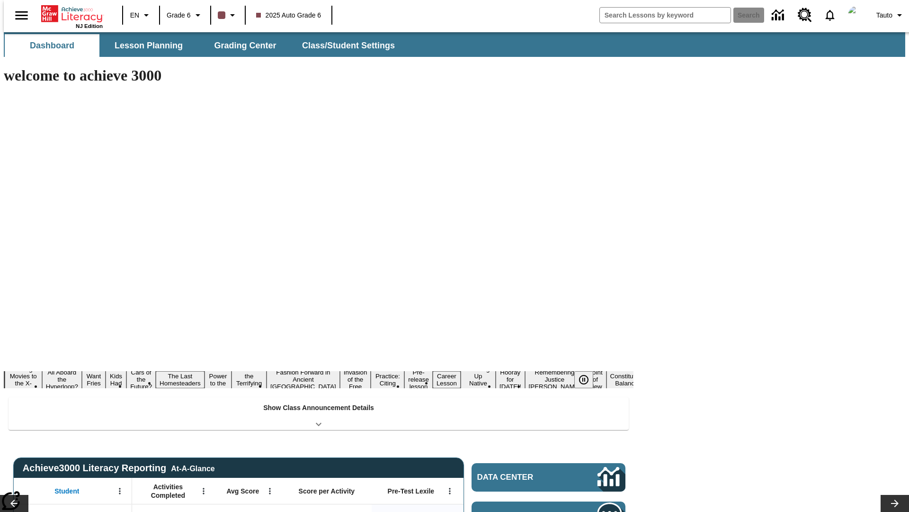 This screenshot has width=909, height=512. Describe the element at coordinates (895, 503) in the screenshot. I see `button: Lesson carousel, Next` at that location.